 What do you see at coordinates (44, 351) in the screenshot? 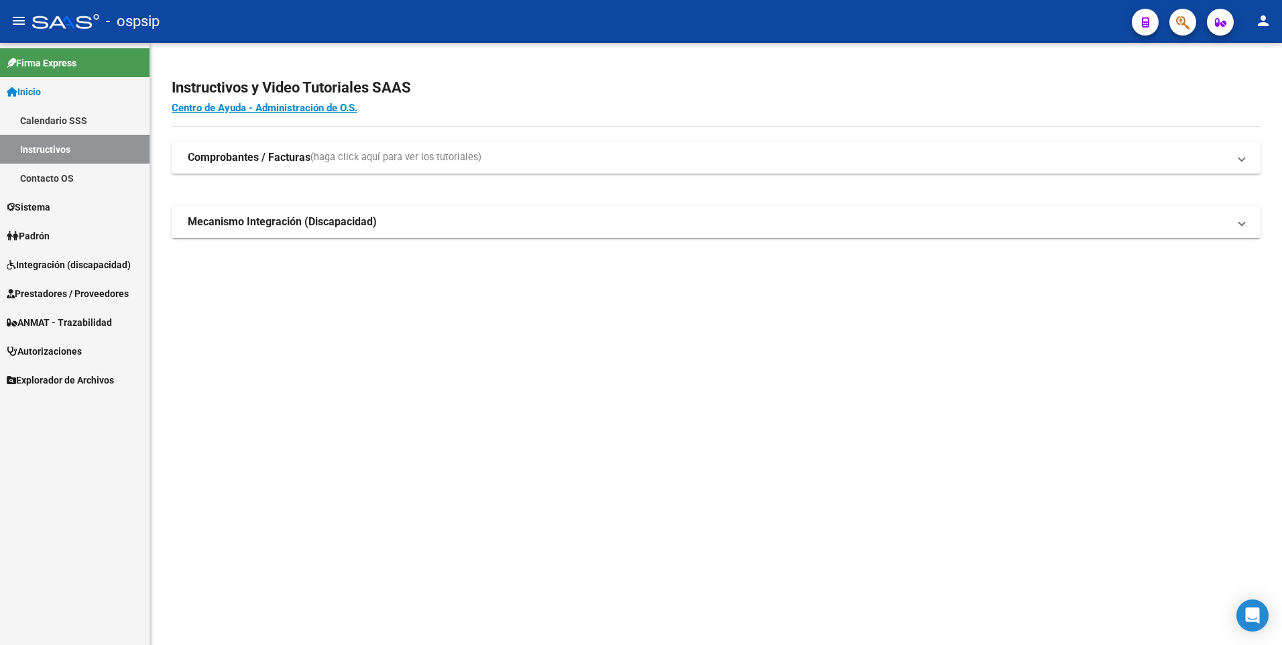
I see `span: Autorizaciones` at bounding box center [44, 351].